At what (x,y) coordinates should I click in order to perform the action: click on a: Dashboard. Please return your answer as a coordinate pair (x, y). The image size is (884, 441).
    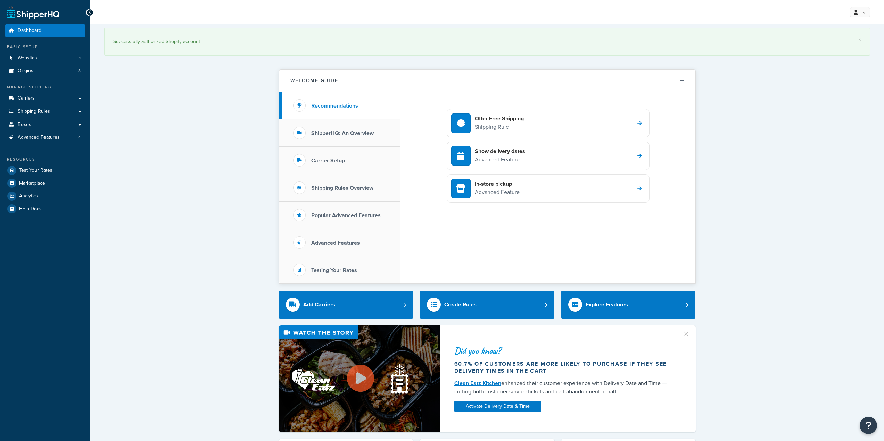
    Looking at the image, I should click on (45, 31).